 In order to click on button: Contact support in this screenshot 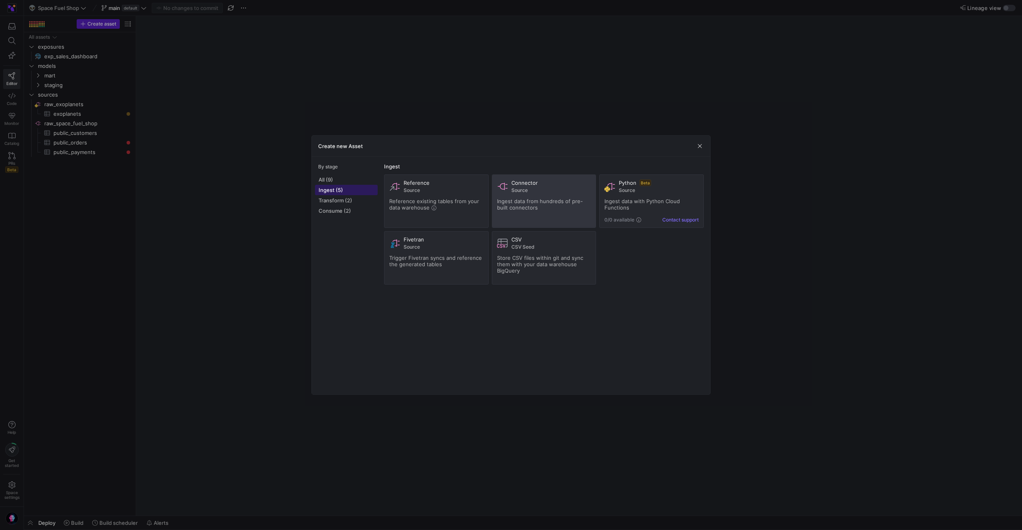, I will do `click(680, 220)`.